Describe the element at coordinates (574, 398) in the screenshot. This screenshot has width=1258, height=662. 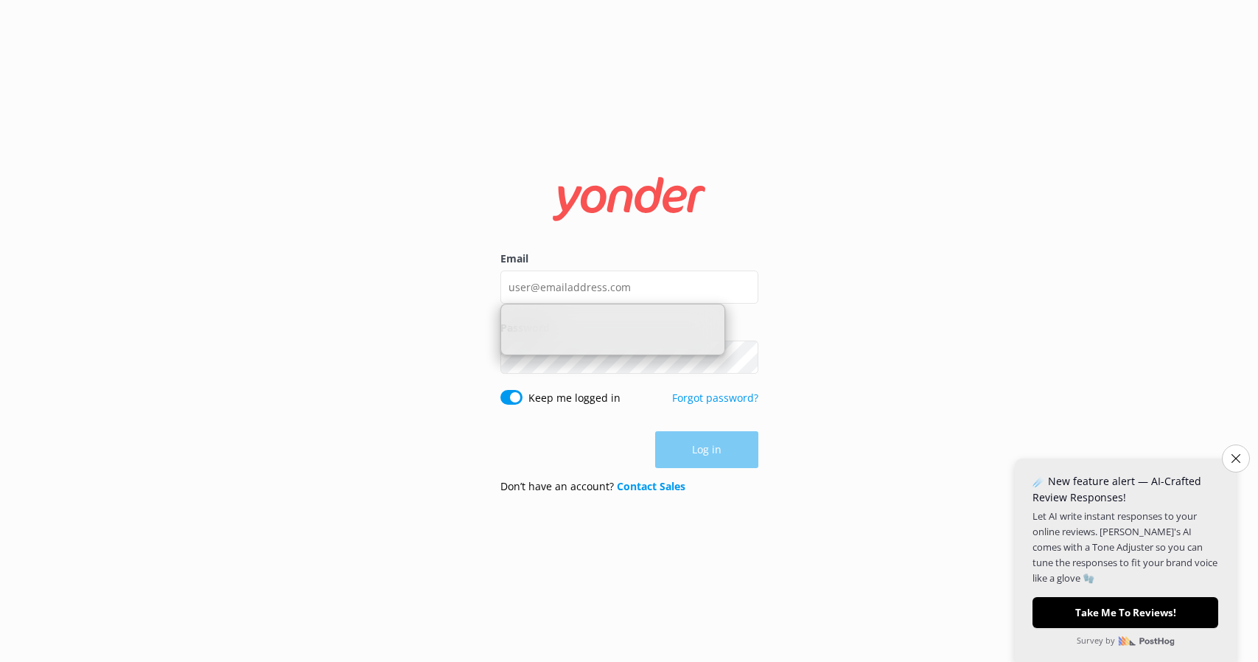
I see `label: Keep me logged in` at that location.